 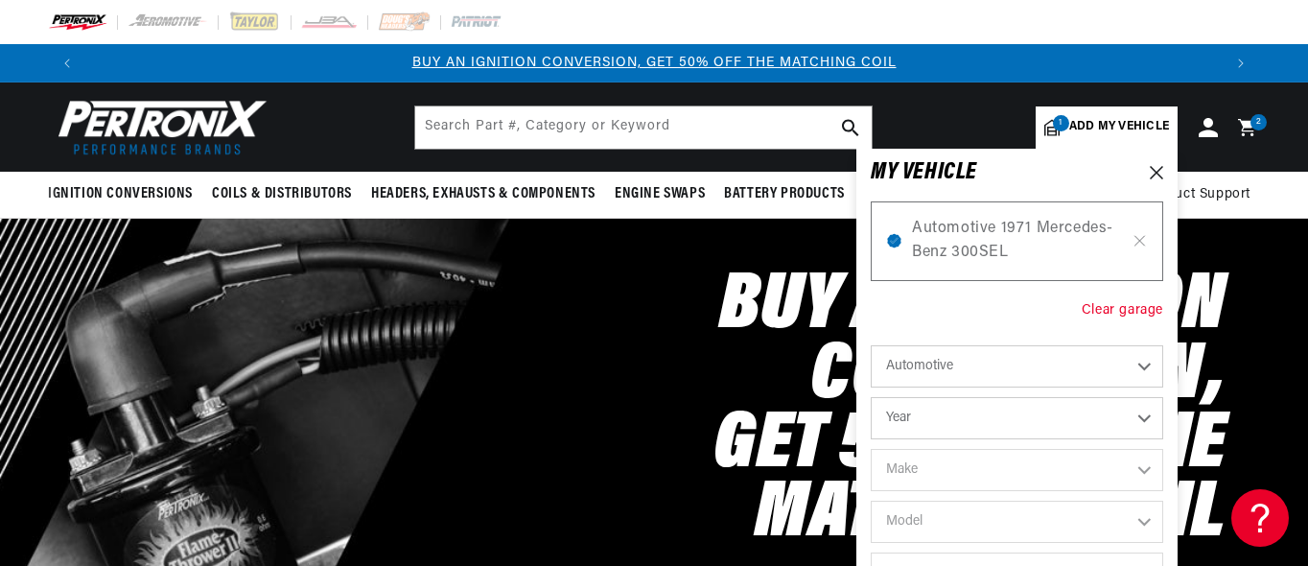 What do you see at coordinates (654, 62) in the screenshot?
I see `a: BUY AN IGNITION CONVERSION, GET 50% OFF THE MATCHING COIL` at bounding box center [654, 62].